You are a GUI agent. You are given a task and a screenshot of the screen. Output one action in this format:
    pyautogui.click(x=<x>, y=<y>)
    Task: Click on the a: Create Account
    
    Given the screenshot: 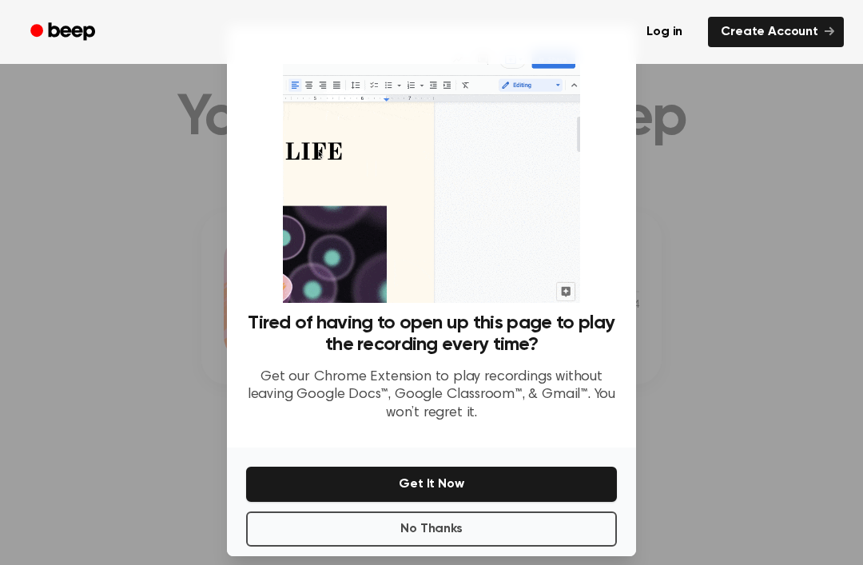 What is the action you would take?
    pyautogui.click(x=776, y=32)
    